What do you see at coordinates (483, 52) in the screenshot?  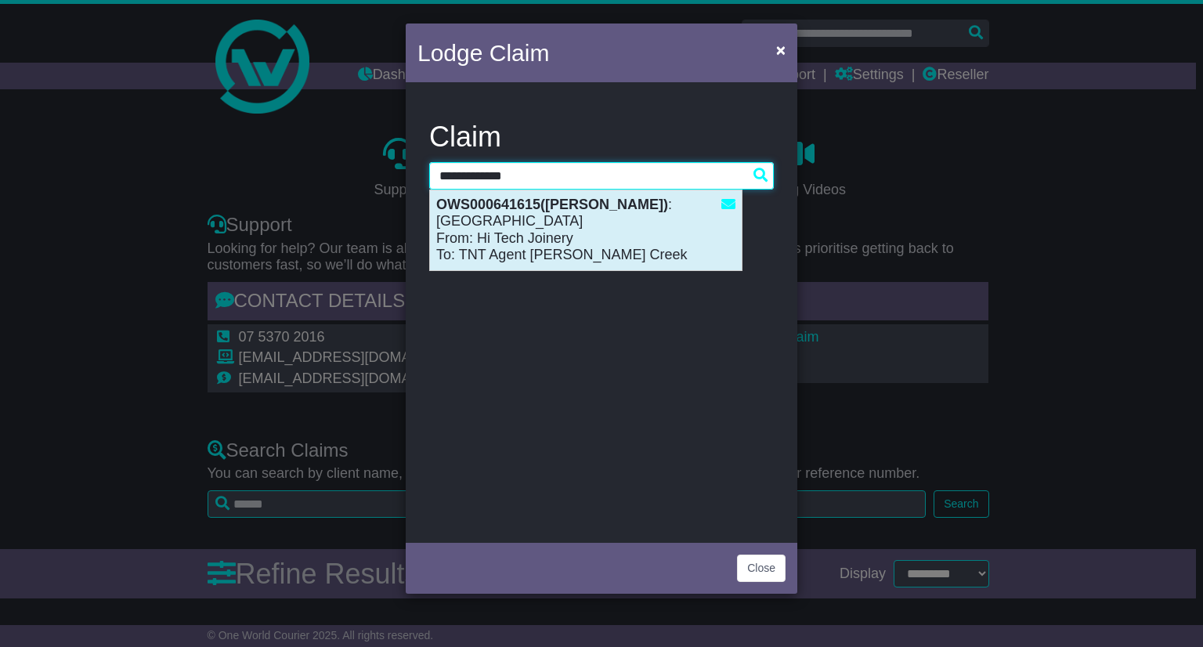 I see `h4: Lodge Claim` at bounding box center [483, 52].